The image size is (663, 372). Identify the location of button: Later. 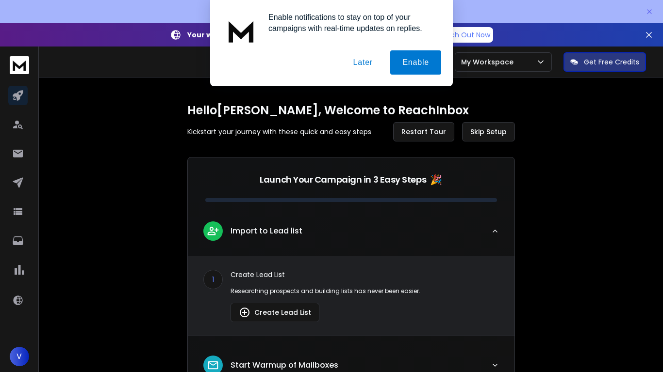
(362, 63).